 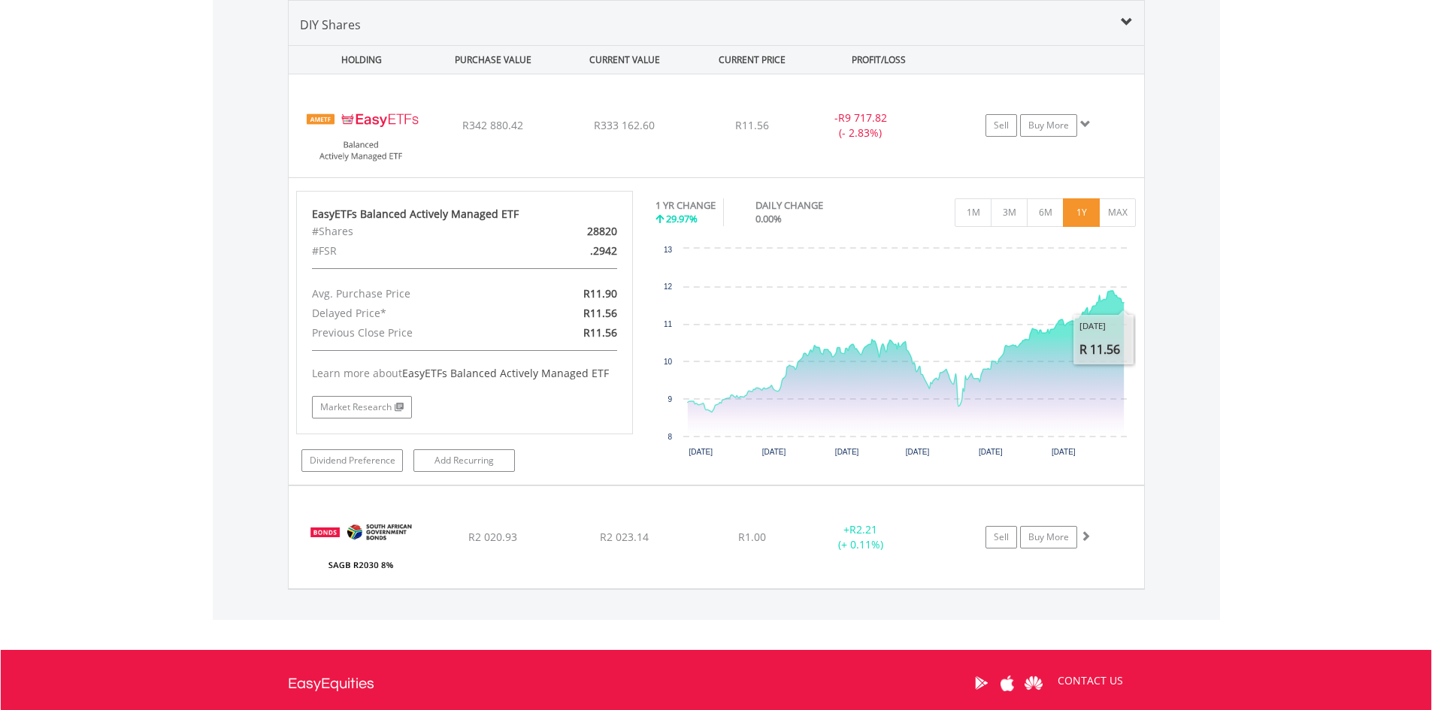 I want to click on button: MAX, so click(x=1117, y=213).